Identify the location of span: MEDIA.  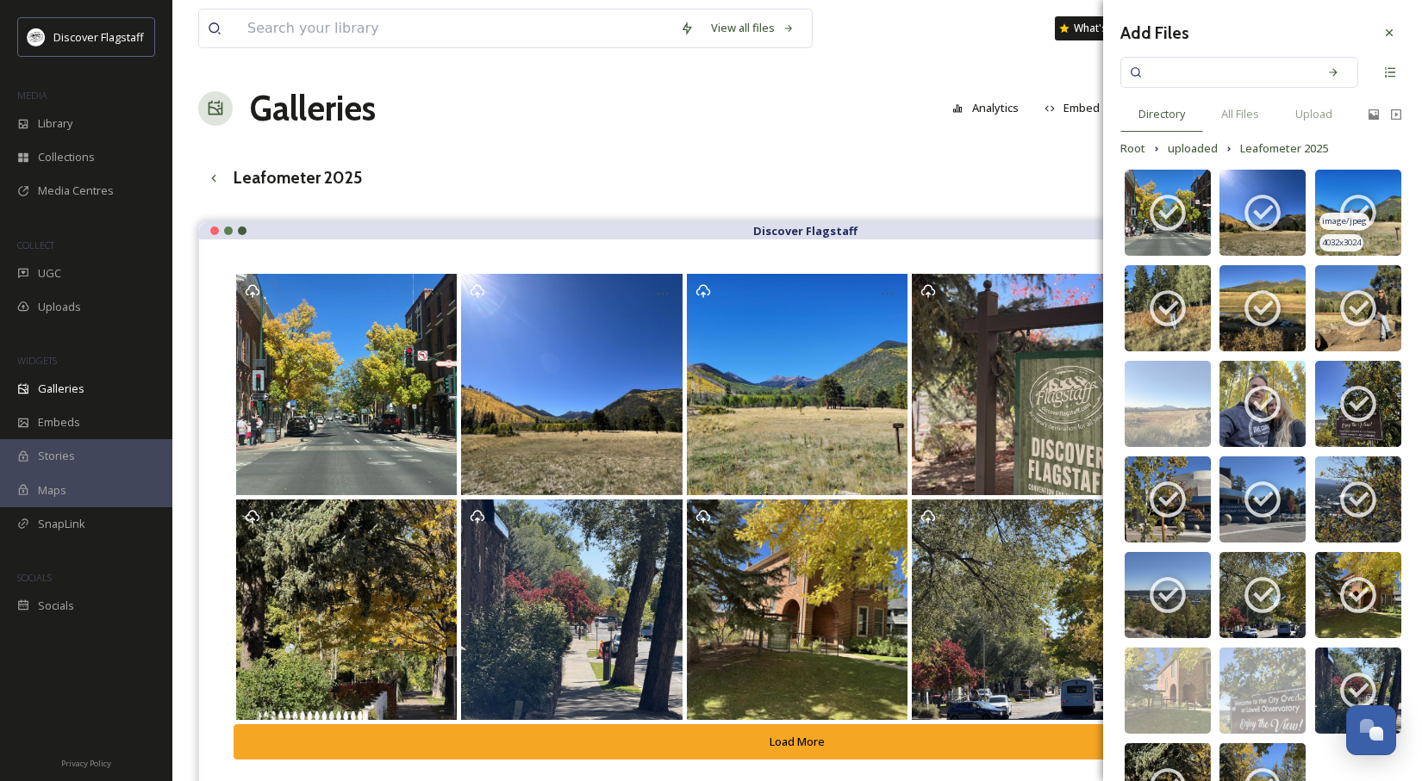
(32, 95).